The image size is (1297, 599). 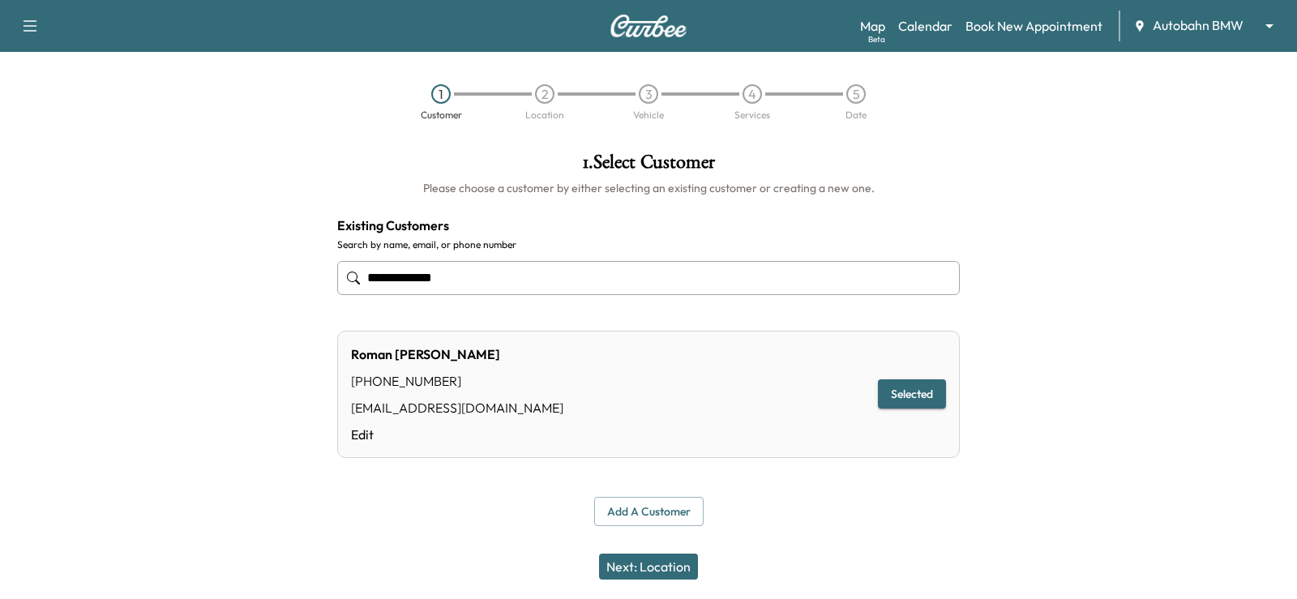 I want to click on div: Customer, so click(x=441, y=115).